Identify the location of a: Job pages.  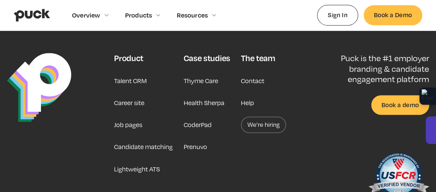
(128, 125).